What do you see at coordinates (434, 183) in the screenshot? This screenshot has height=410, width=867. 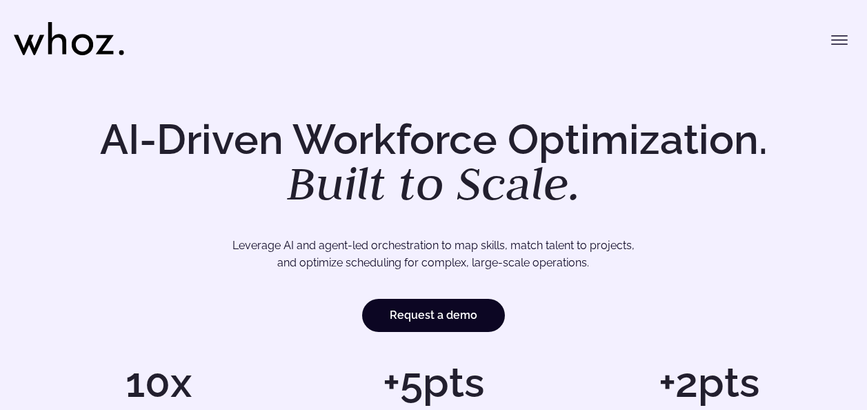 I see `em: Built to Scale.` at bounding box center [434, 183].